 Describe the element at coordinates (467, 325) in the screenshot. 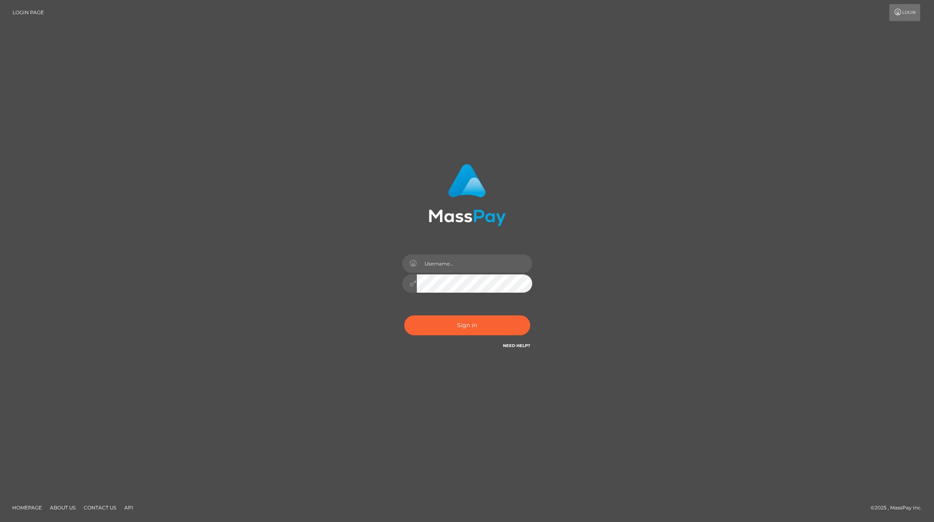

I see `button: Sign in` at that location.